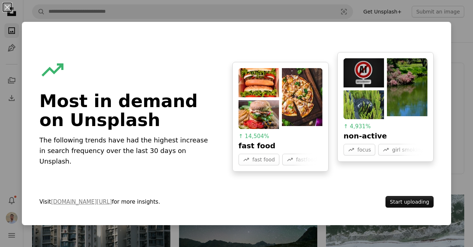  Describe the element at coordinates (407, 87) in the screenshot. I see `img: photo-1653234292989-4c1c04a9dfe2` at that location.